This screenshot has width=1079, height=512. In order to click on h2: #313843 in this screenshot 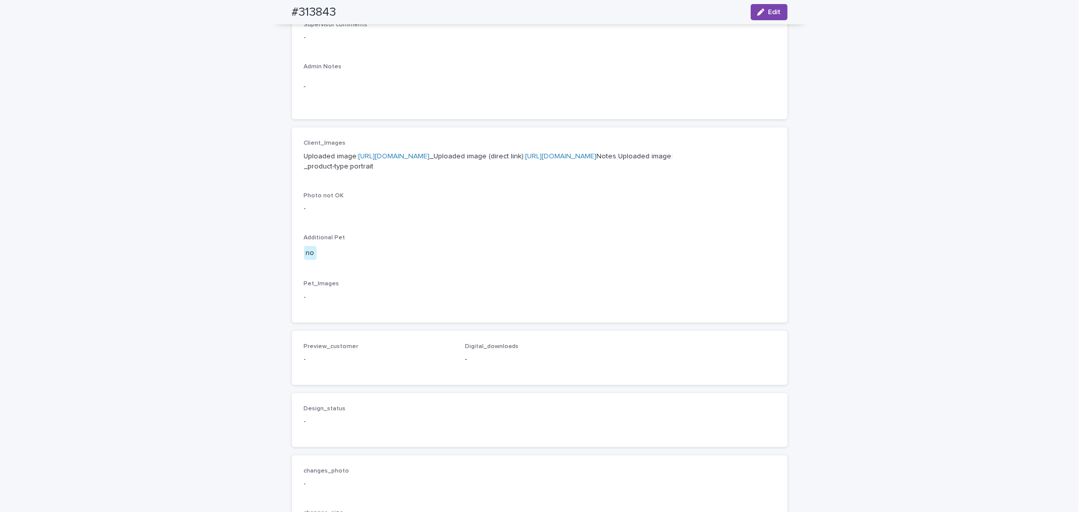, I will do `click(314, 12)`.